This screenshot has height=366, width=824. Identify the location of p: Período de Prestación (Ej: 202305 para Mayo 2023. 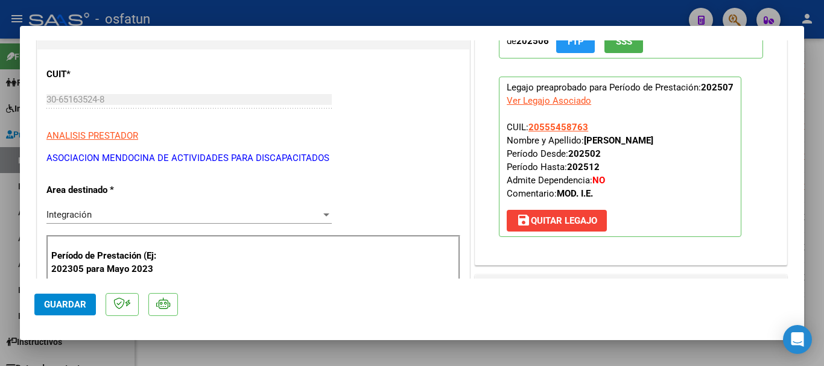
(112, 262).